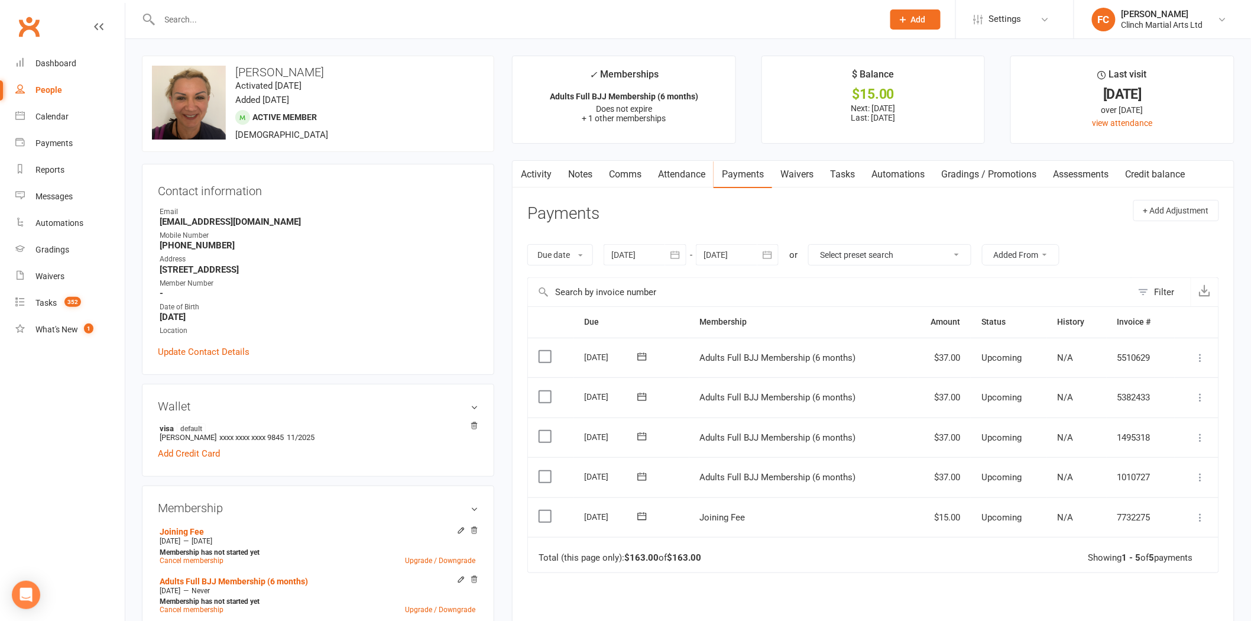 The width and height of the screenshot is (1251, 621). I want to click on a: Cancel membership, so click(192, 609).